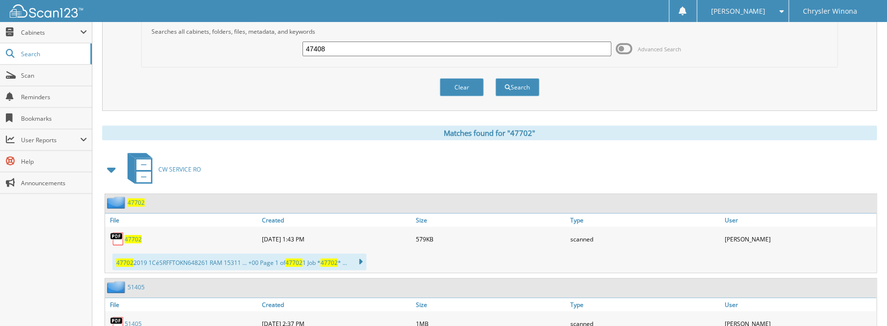  What do you see at coordinates (54, 183) in the screenshot?
I see `span: Announcements` at bounding box center [54, 183].